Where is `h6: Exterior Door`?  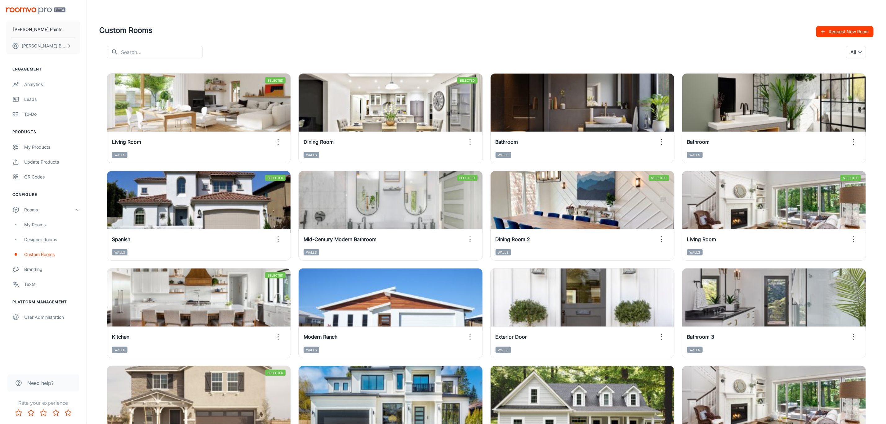 h6: Exterior Door is located at coordinates (512, 337).